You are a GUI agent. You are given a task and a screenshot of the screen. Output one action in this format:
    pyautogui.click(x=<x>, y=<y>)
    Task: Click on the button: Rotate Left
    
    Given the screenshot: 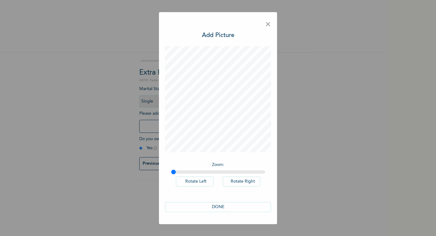 What is the action you would take?
    pyautogui.click(x=195, y=181)
    